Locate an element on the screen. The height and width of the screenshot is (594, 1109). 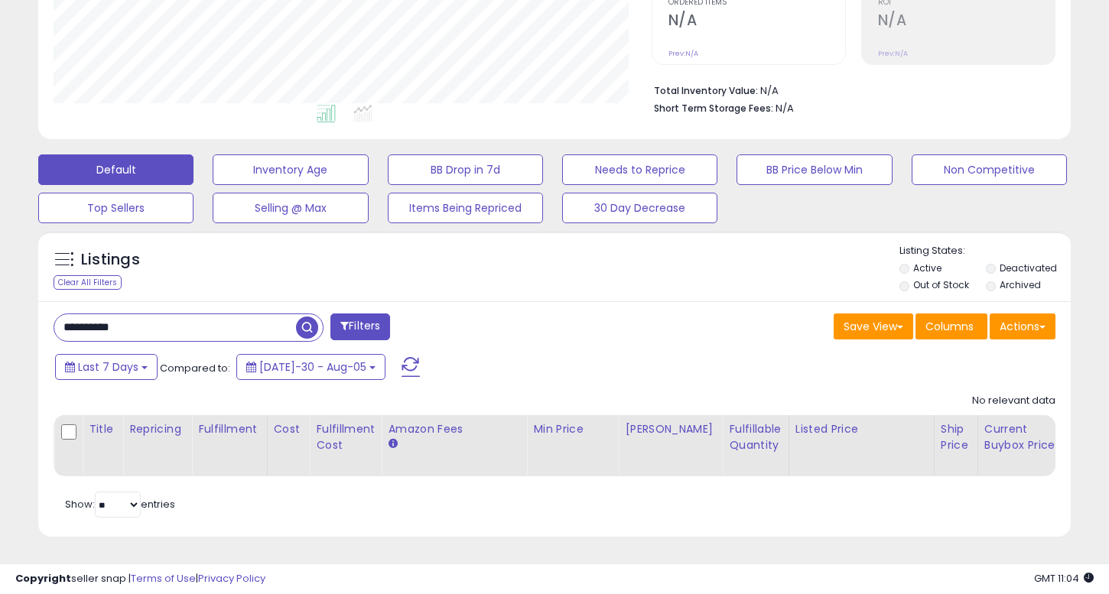
button: Inventory Age is located at coordinates (290, 170).